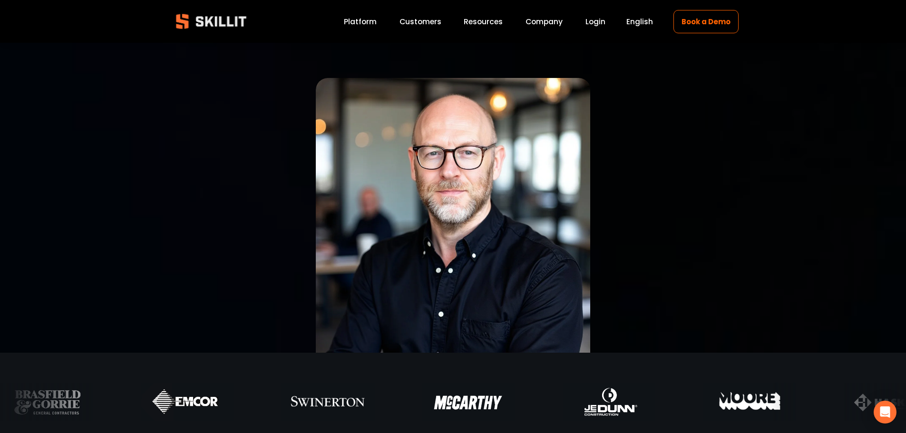  Describe the element at coordinates (211, 21) in the screenshot. I see `img: Skillit` at that location.